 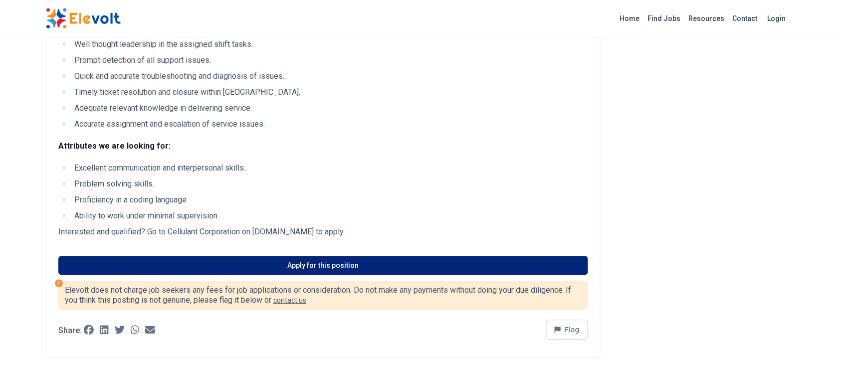 I want to click on a: Contact, so click(x=746, y=18).